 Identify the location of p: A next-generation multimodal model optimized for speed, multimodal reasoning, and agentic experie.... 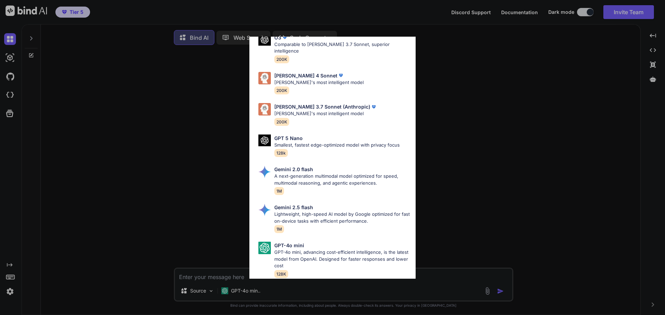
(342, 180).